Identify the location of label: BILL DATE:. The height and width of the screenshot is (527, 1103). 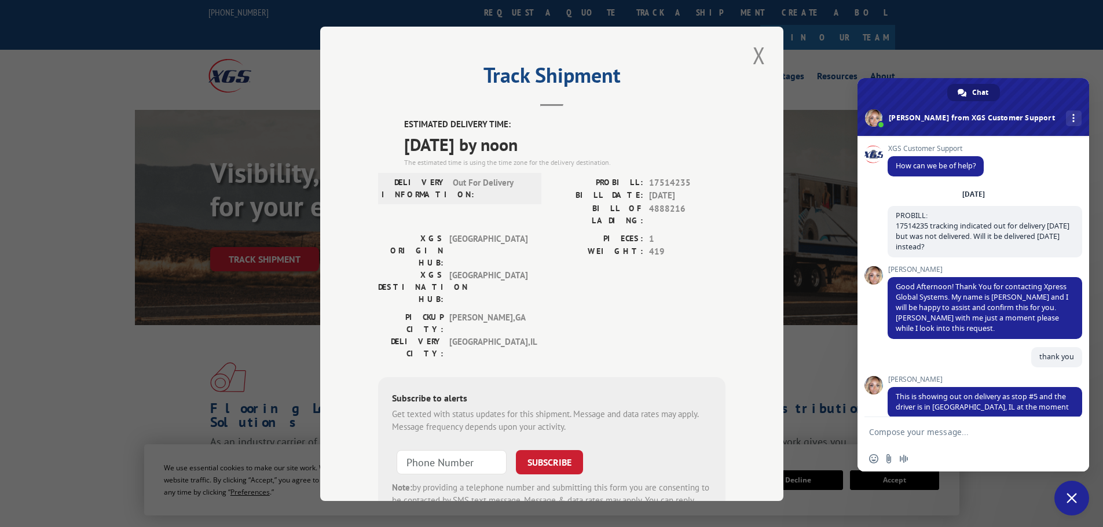
(597, 196).